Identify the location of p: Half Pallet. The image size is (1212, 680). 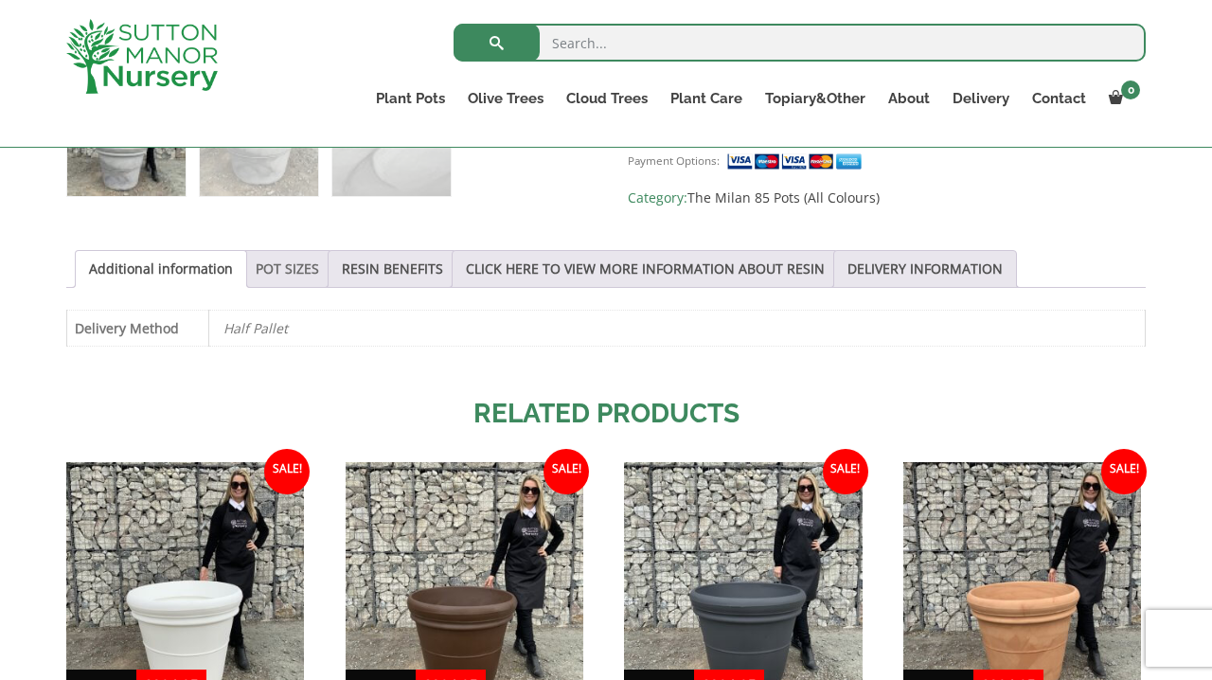
(677, 328).